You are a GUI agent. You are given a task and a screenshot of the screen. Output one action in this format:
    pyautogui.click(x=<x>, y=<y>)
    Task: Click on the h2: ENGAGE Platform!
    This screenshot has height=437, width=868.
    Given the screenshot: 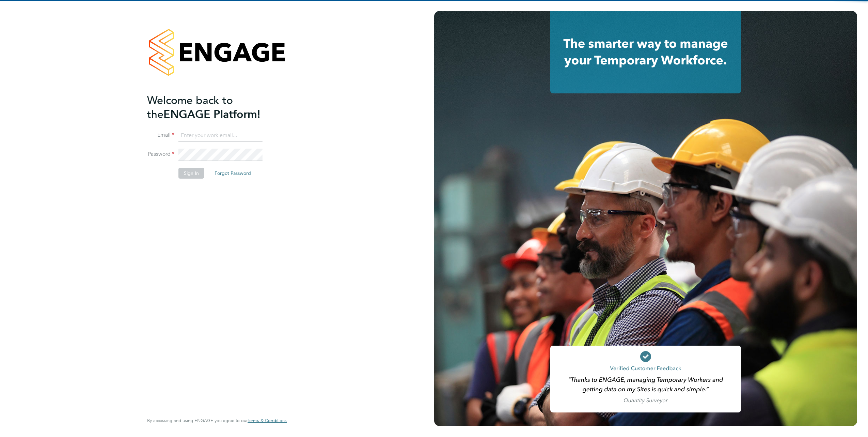 What is the action you would take?
    pyautogui.click(x=214, y=107)
    